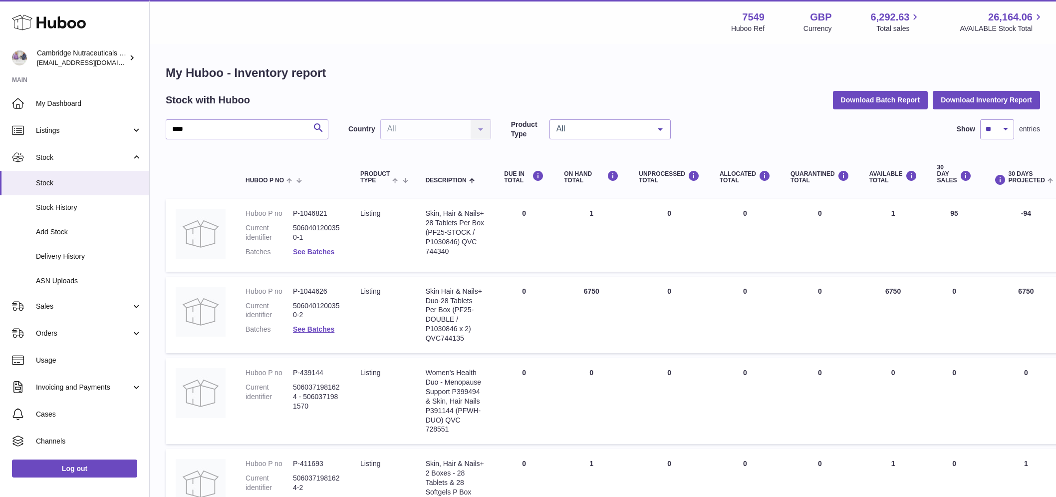  I want to click on h1: My Huboo - Inventory report, so click(603, 73).